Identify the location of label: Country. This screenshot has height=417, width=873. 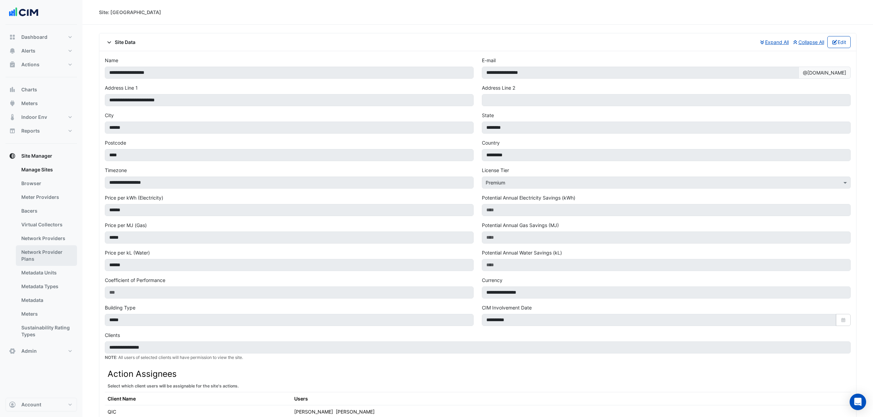
(491, 143).